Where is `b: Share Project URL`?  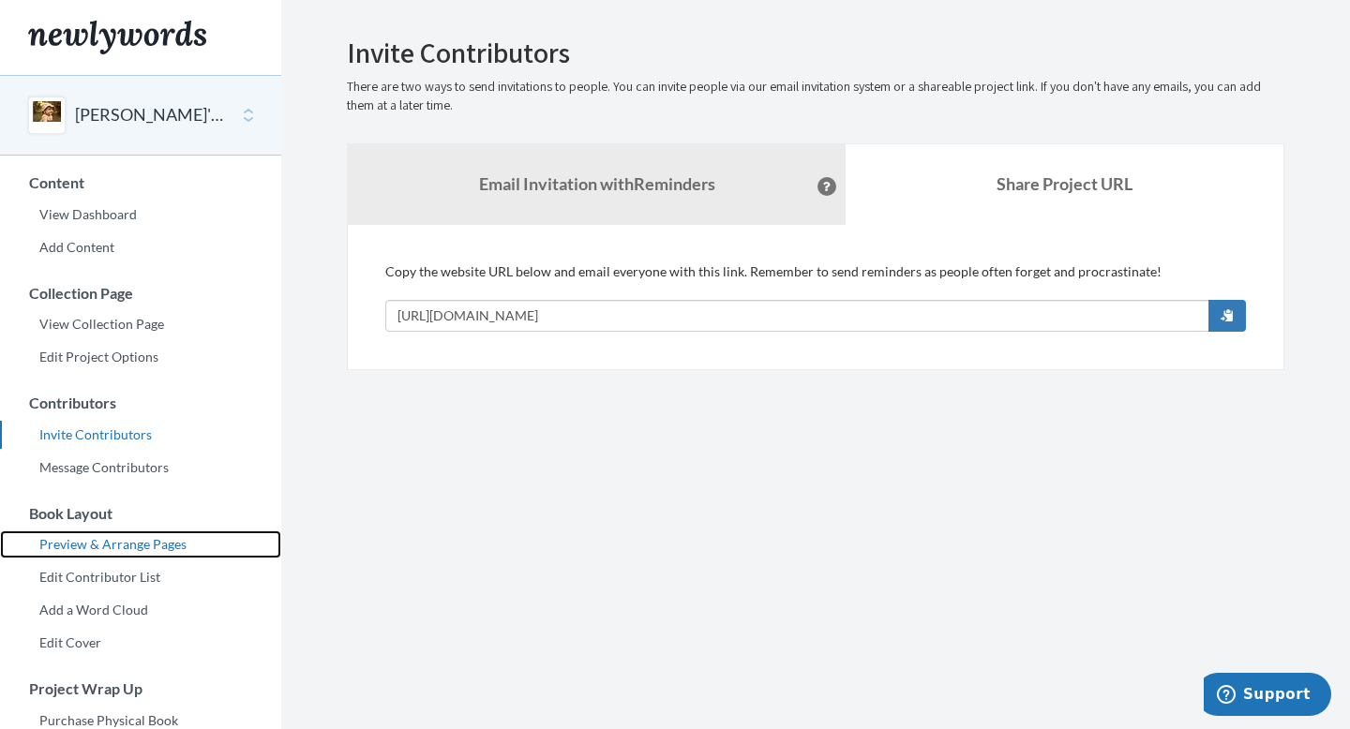
b: Share Project URL is located at coordinates (1064, 184).